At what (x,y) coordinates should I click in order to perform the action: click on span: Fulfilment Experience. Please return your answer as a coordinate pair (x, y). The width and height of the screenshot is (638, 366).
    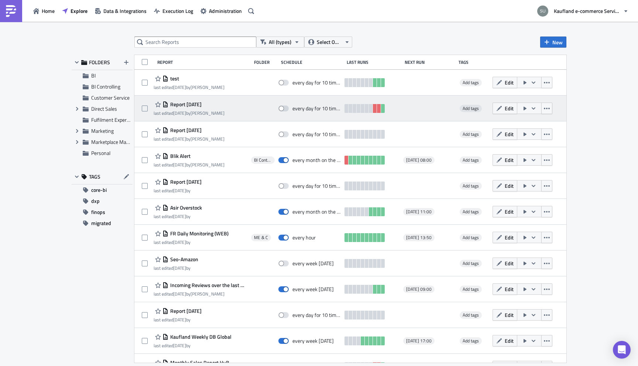
    Looking at the image, I should click on (114, 120).